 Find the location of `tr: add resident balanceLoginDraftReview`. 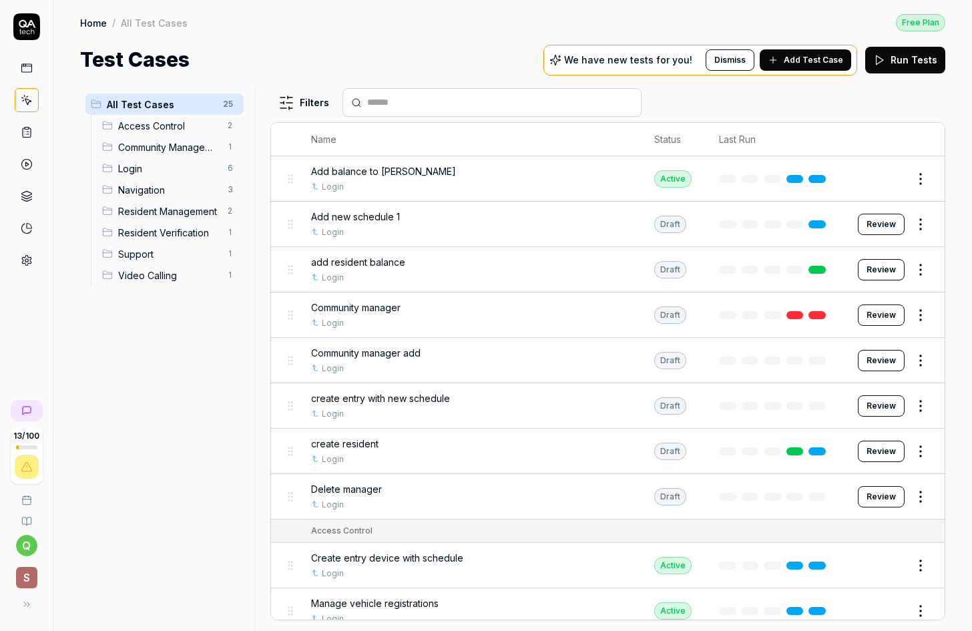

tr: add resident balanceLoginDraftReview is located at coordinates (608, 270).